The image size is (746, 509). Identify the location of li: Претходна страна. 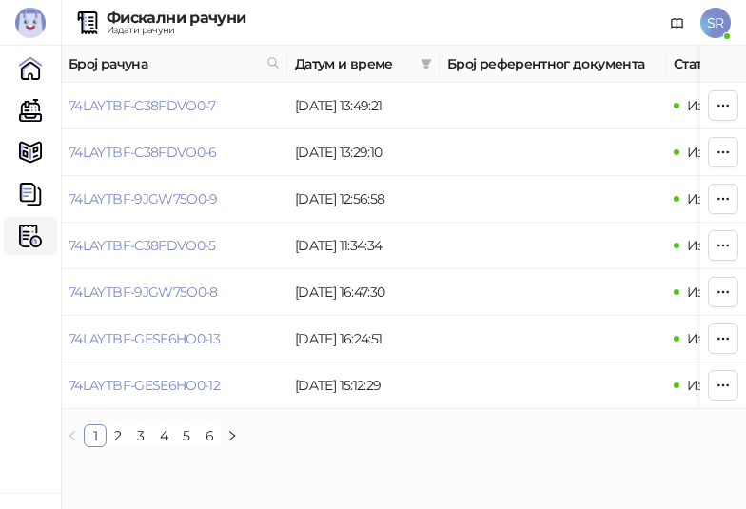
(72, 436).